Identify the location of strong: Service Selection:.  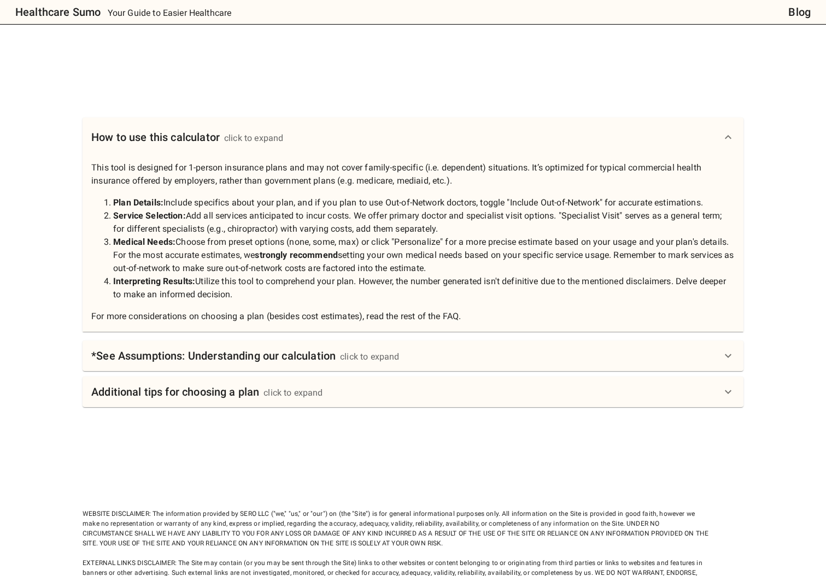
(149, 215).